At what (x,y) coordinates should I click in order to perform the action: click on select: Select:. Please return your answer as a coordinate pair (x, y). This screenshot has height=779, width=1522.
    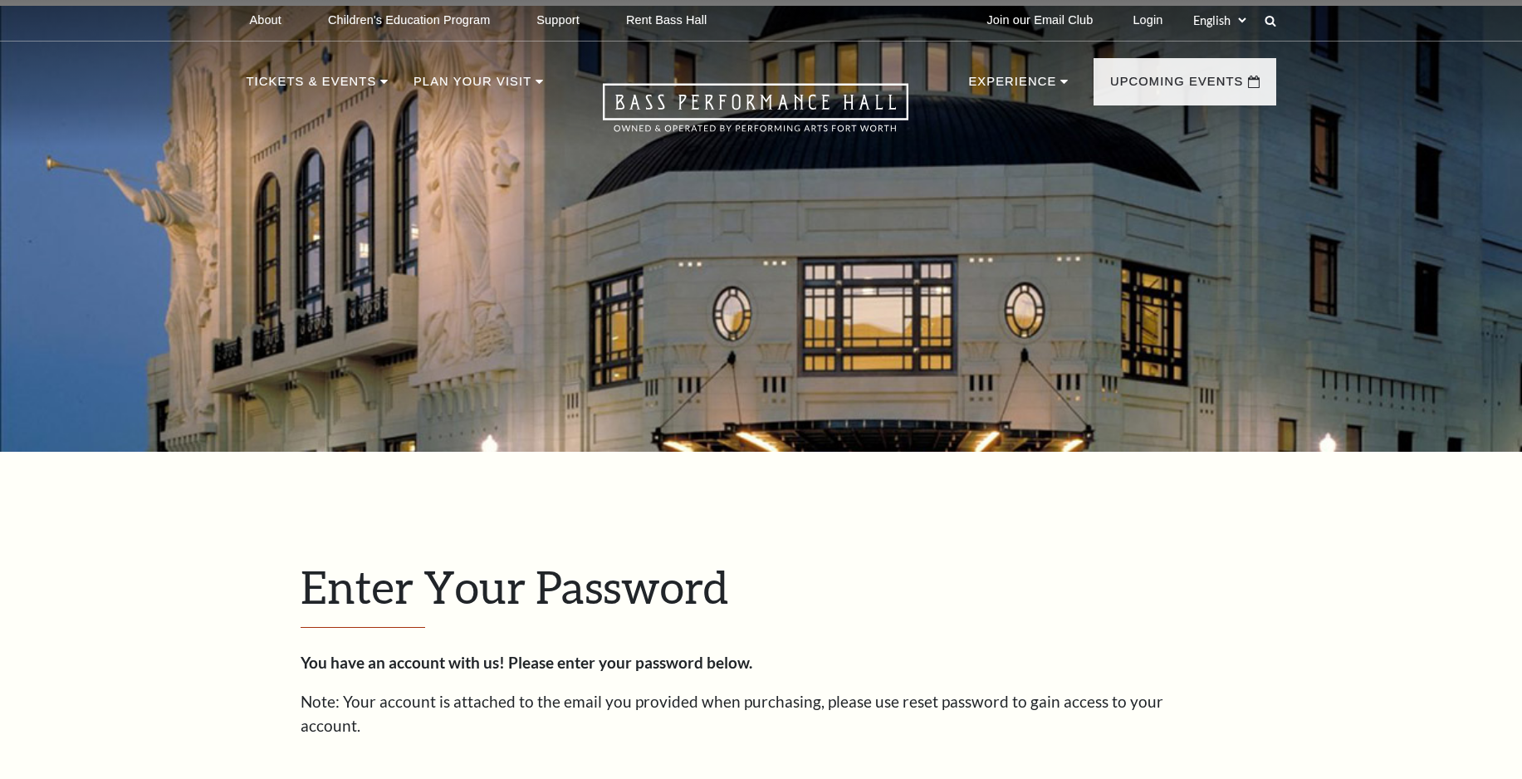
    Looking at the image, I should click on (1219, 20).